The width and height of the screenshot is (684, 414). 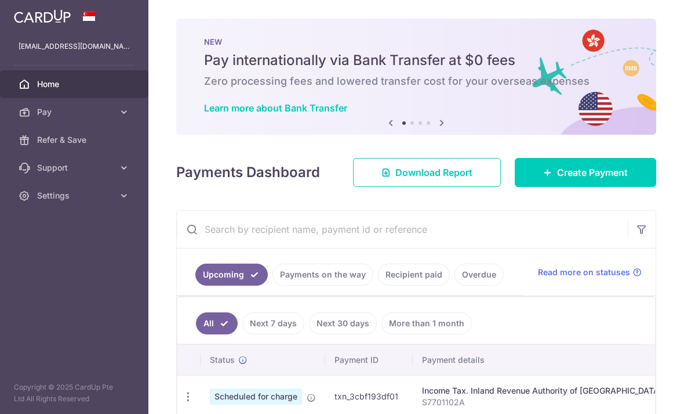 I want to click on h4: Payments Dashboard, so click(x=248, y=172).